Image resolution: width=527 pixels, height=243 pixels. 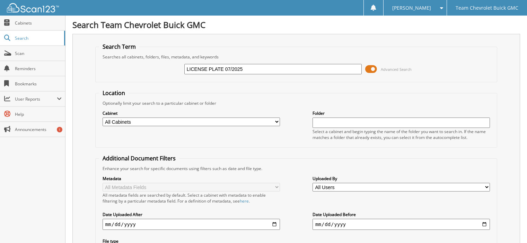 What do you see at coordinates (191, 113) in the screenshot?
I see `label: Cabinet` at bounding box center [191, 113].